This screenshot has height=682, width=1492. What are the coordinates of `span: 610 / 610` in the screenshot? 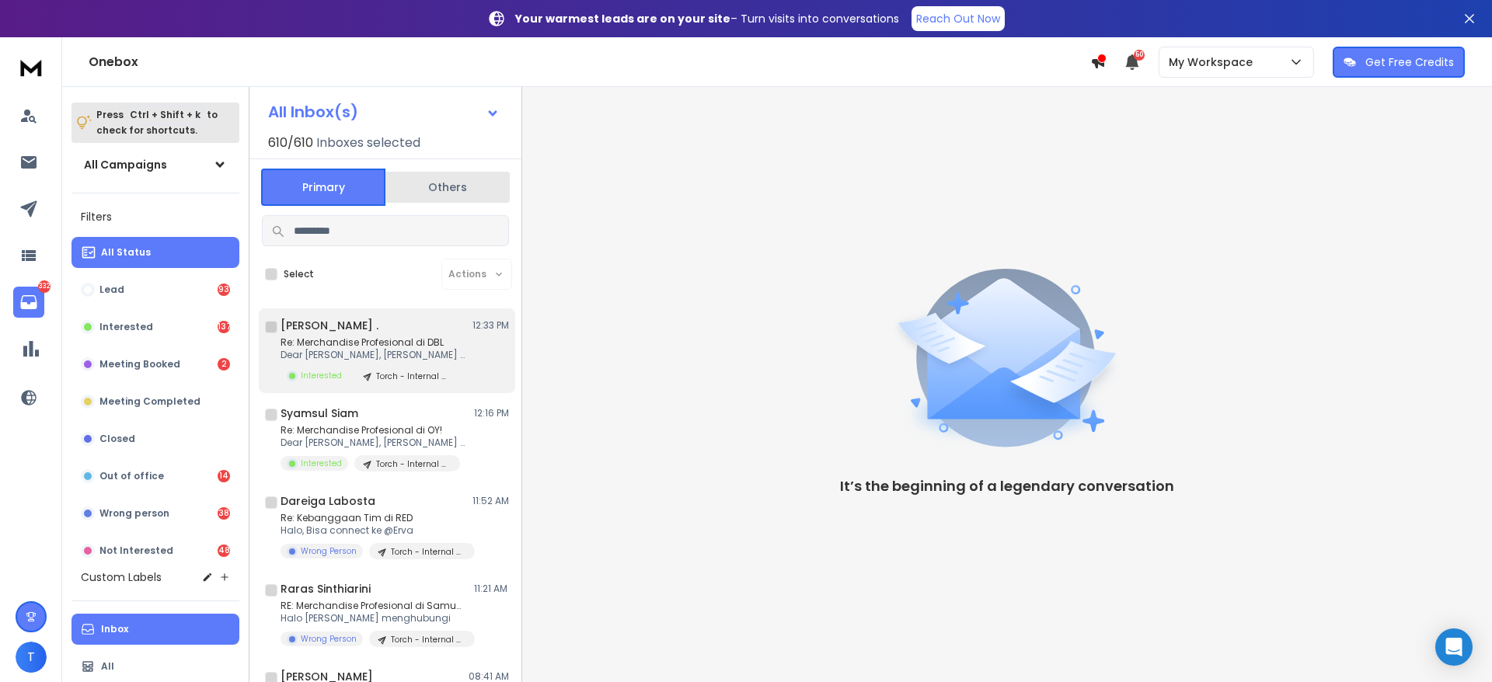 It's located at (291, 143).